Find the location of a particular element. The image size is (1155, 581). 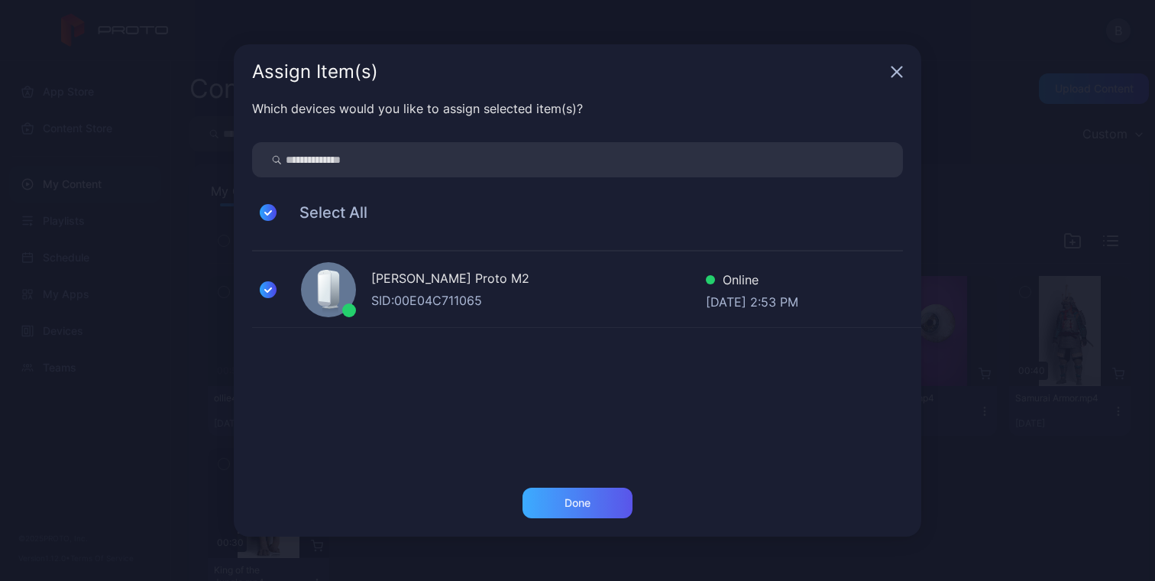

div: Online is located at coordinates (752, 281).